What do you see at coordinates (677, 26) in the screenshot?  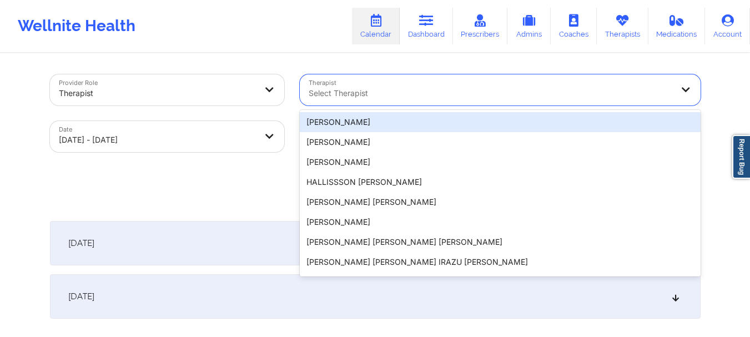 I see `a: Medications` at bounding box center [677, 26].